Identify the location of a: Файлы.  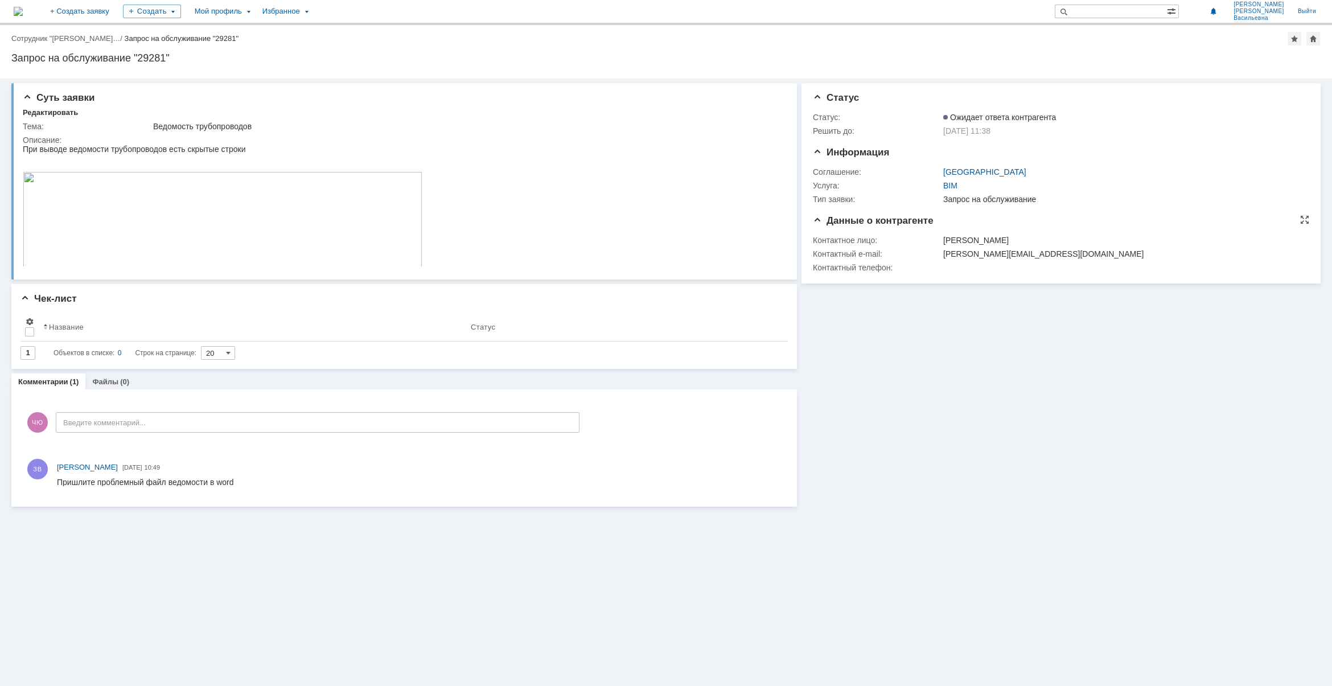
(105, 381).